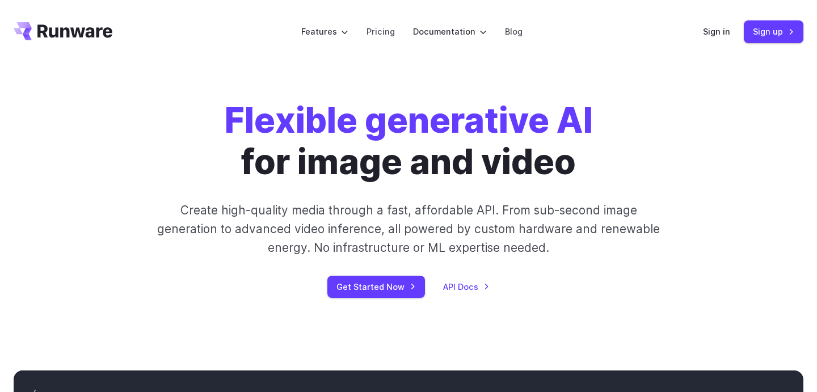 Image resolution: width=817 pixels, height=392 pixels. Describe the element at coordinates (376, 286) in the screenshot. I see `a: Get Started Now` at that location.